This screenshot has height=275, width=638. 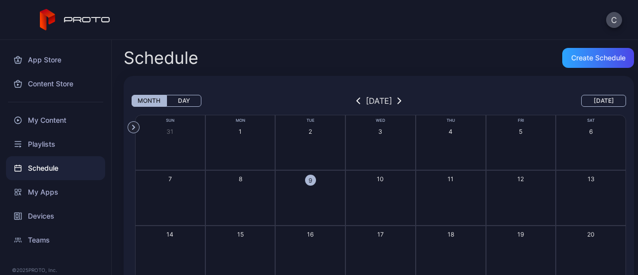 What do you see at coordinates (591, 142) in the screenshot?
I see `button: 6` at bounding box center [591, 142].